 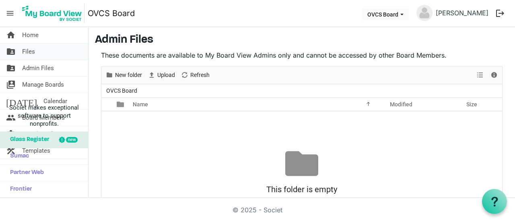 I want to click on div: View, so click(x=480, y=75).